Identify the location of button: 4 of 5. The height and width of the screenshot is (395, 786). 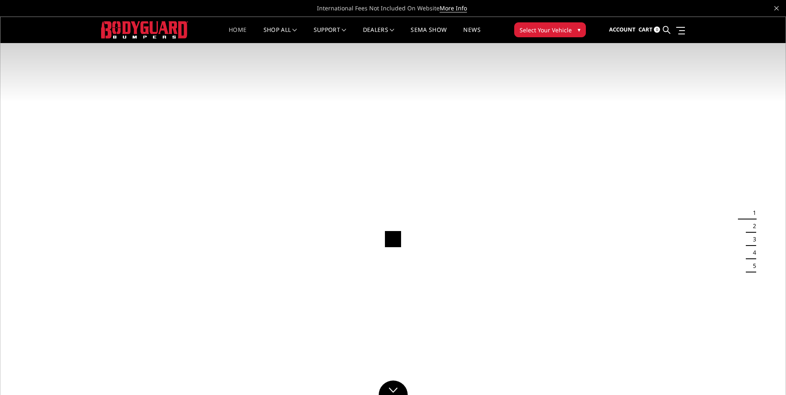
(752, 253).